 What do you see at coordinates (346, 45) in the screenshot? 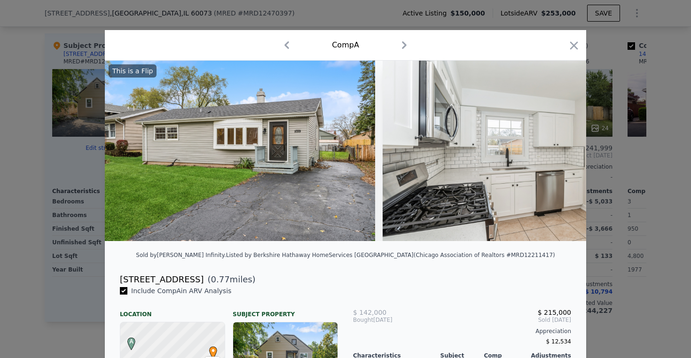
I see `div: Comp A` at bounding box center [346, 45].